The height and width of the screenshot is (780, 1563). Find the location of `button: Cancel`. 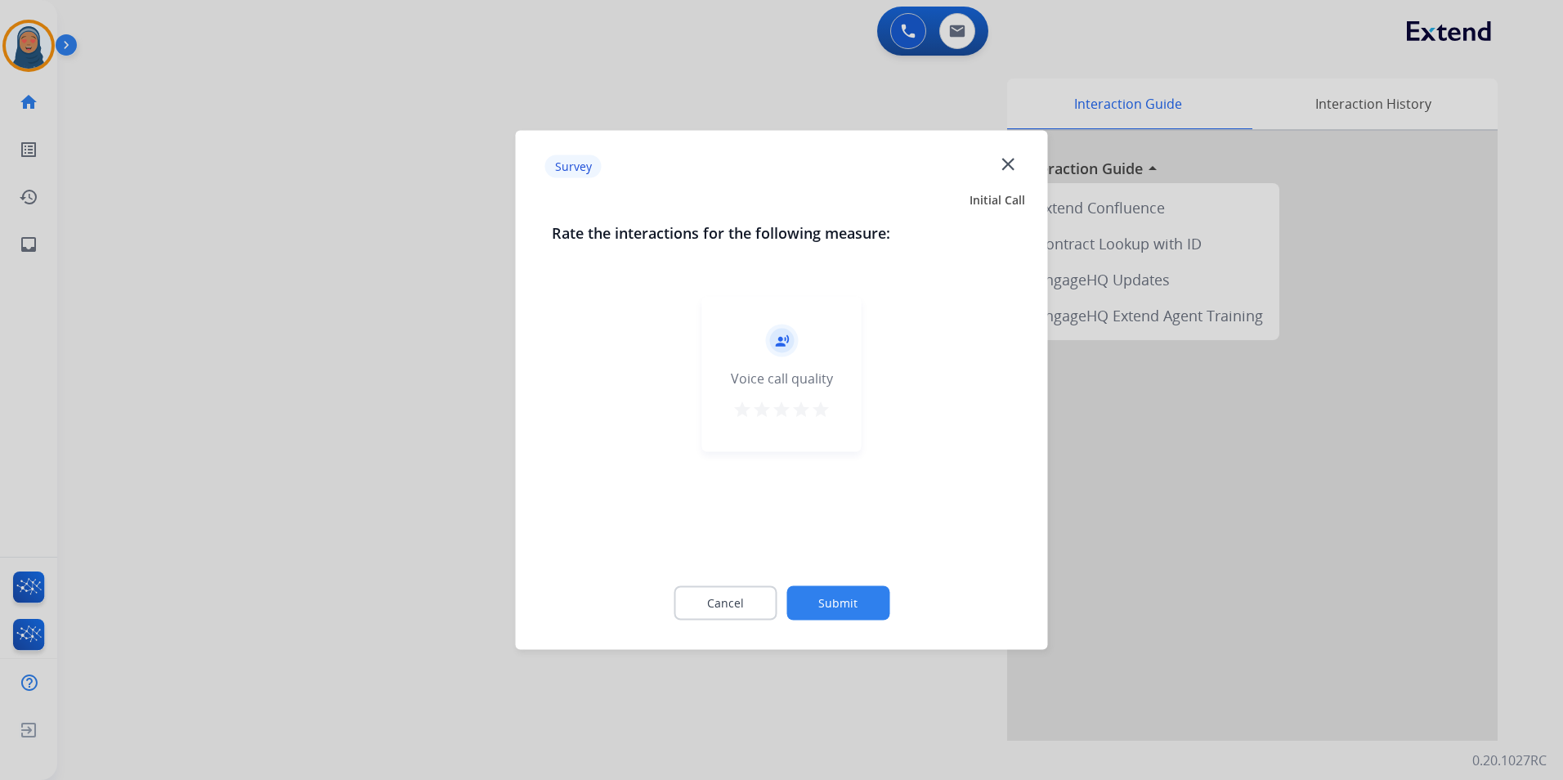

button: Cancel is located at coordinates (725, 603).